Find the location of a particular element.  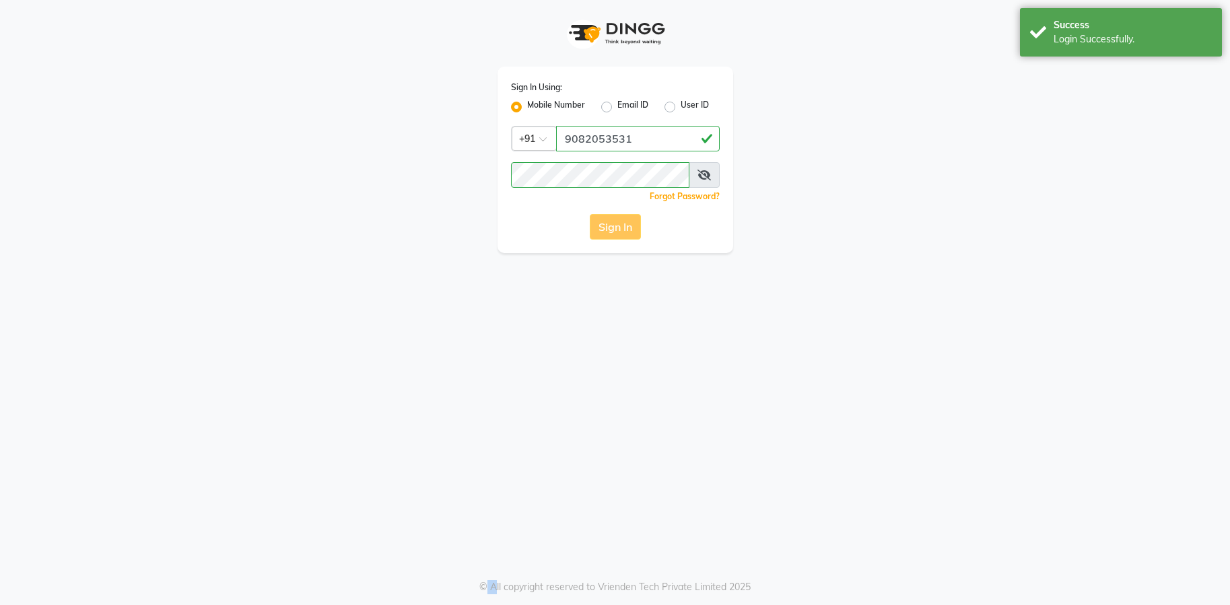

a: Forgot Password? is located at coordinates (685, 196).